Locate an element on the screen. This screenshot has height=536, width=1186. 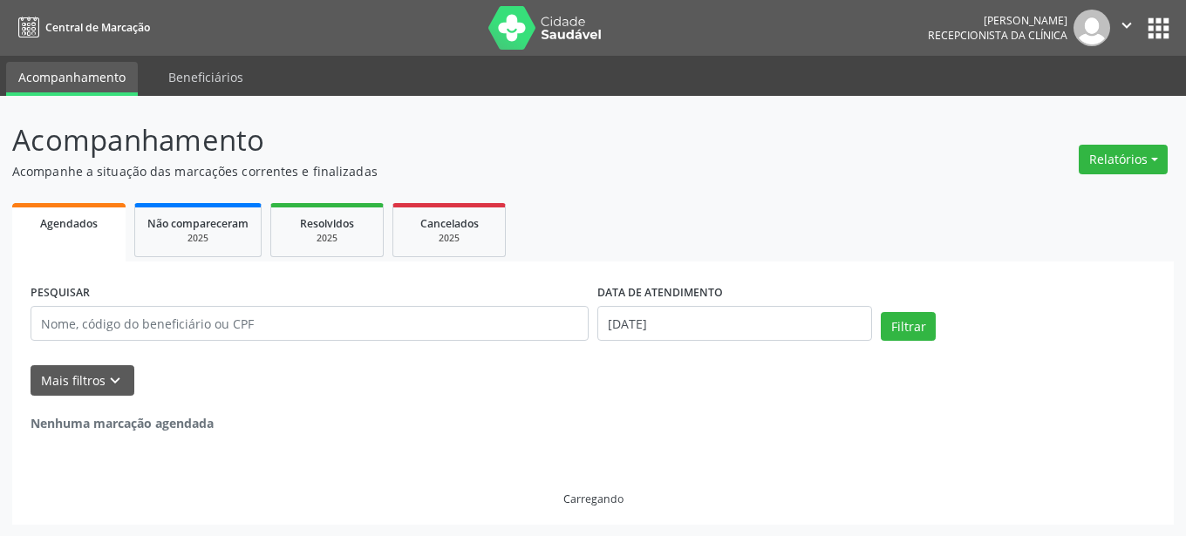
div: Carregando is located at coordinates (593, 499).